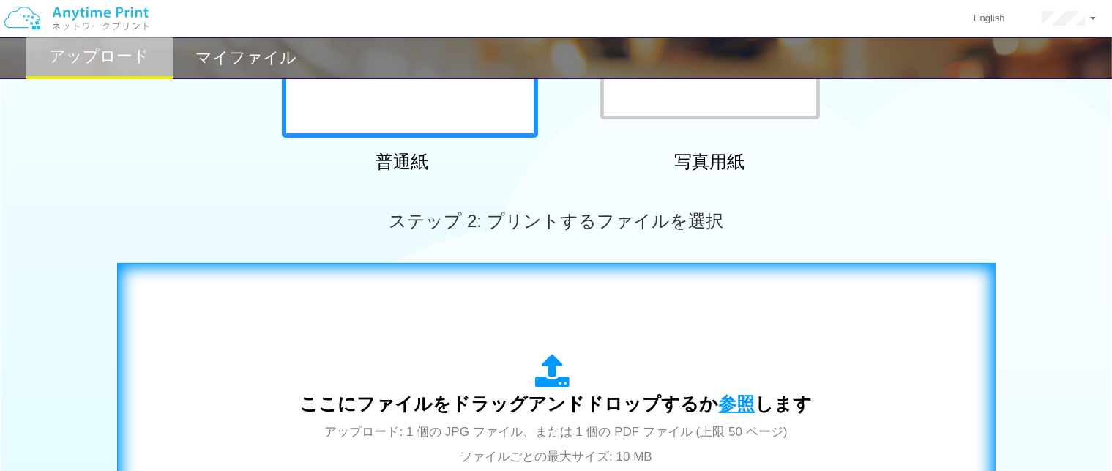 The image size is (1112, 471). What do you see at coordinates (737, 403) in the screenshot?
I see `span: 参照` at bounding box center [737, 403].